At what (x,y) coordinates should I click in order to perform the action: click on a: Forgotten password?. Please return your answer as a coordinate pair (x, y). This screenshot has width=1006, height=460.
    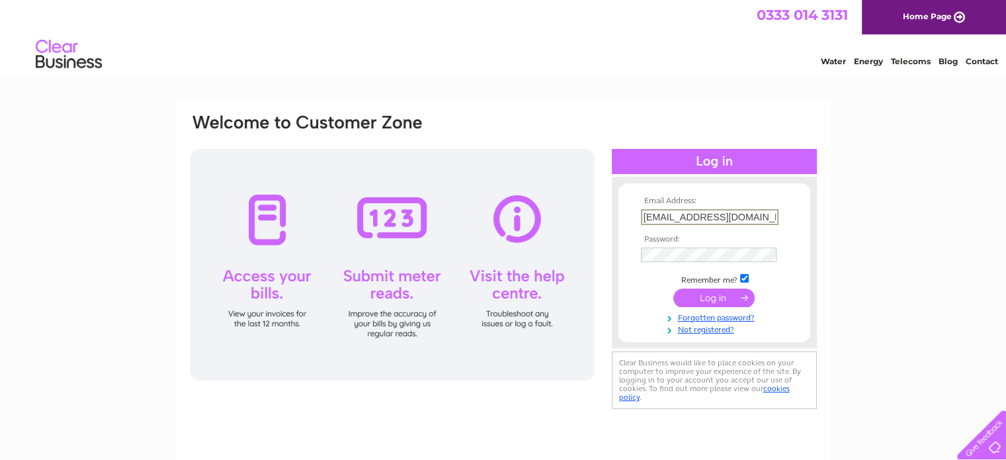
    Looking at the image, I should click on (716, 316).